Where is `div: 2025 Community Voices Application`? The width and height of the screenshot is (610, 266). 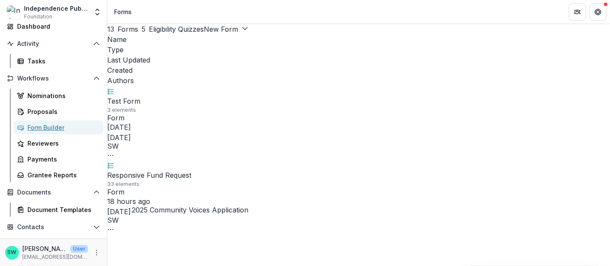
div: 2025 Community Voices Application is located at coordinates (190, 210).